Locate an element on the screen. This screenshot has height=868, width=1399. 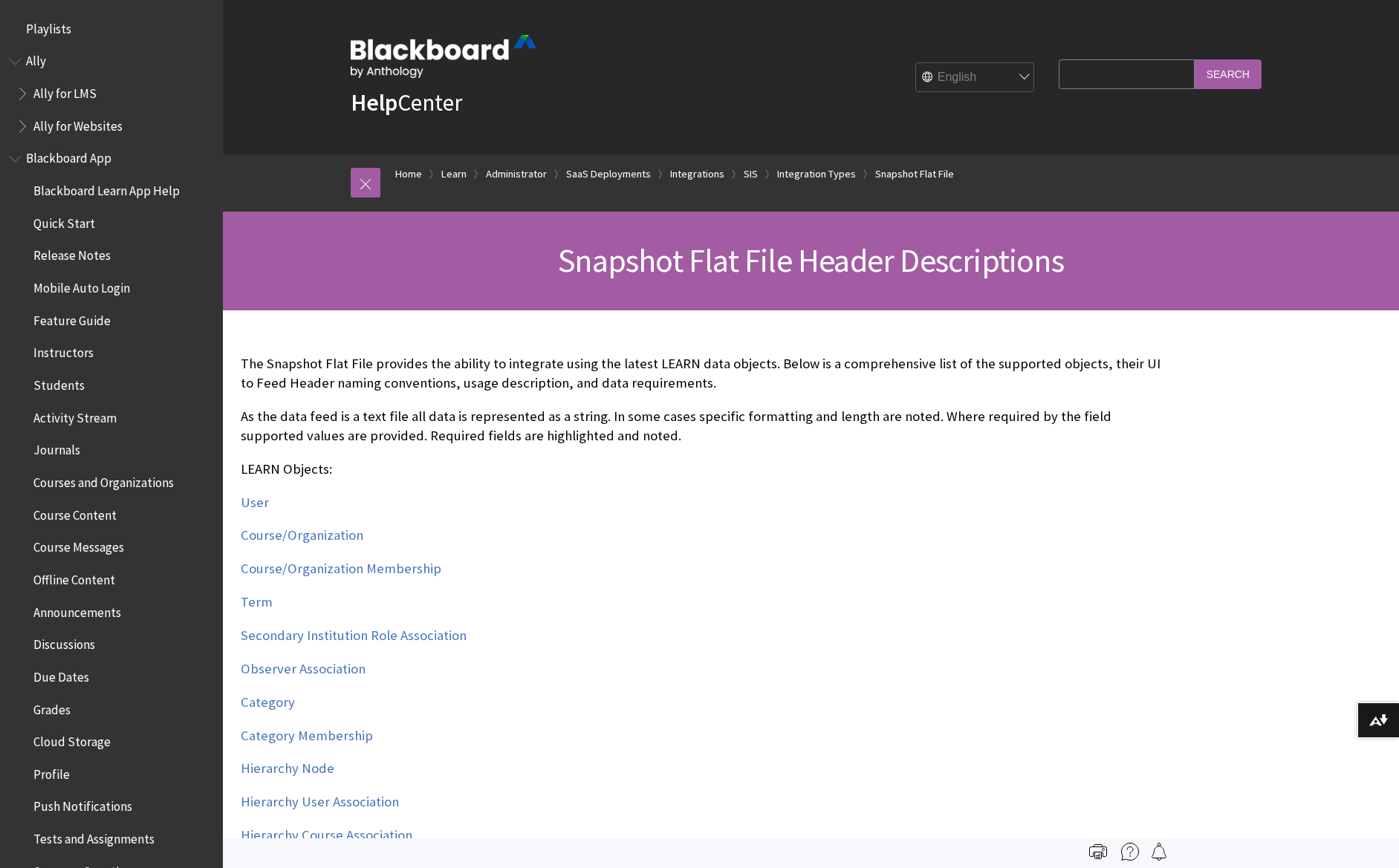
p: The Snapshot Flat File provides the ability to integrate using the latest LEARN data objects. Bel... is located at coordinates (701, 373).